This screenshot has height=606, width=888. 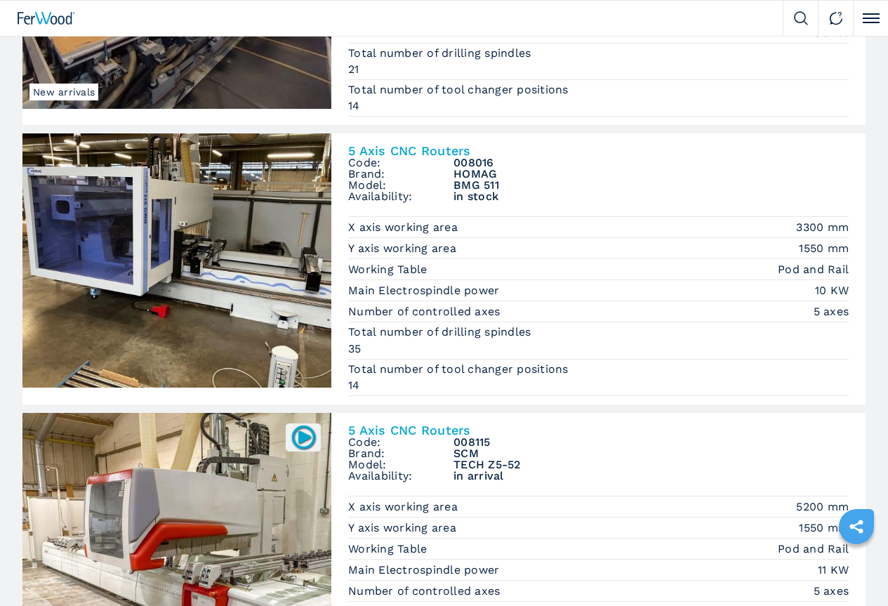 I want to click on img: Contact us, so click(x=836, y=18).